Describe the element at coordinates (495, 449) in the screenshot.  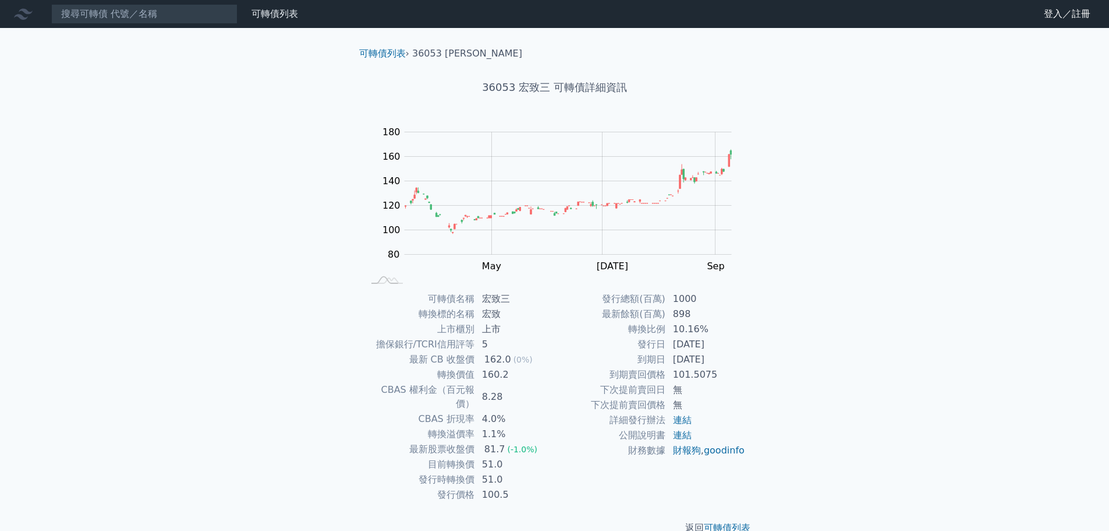
I see `div: 81.7` at that location.